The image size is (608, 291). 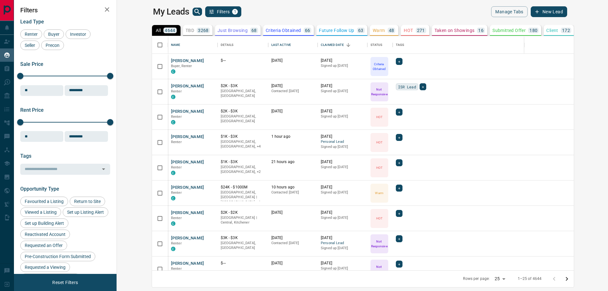 I want to click on span: Precon, so click(x=53, y=45).